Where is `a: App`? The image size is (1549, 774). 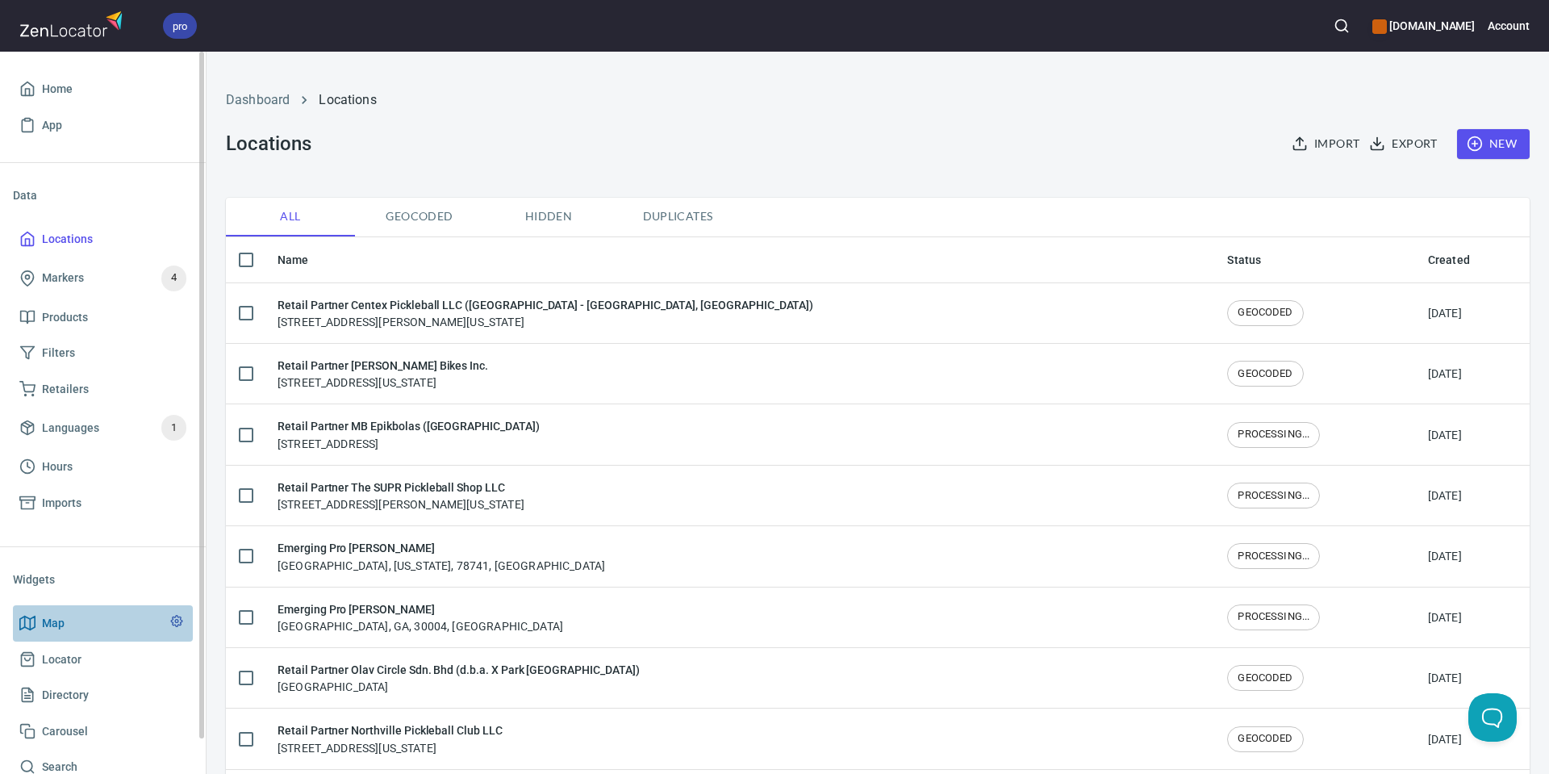 a: App is located at coordinates (102, 125).